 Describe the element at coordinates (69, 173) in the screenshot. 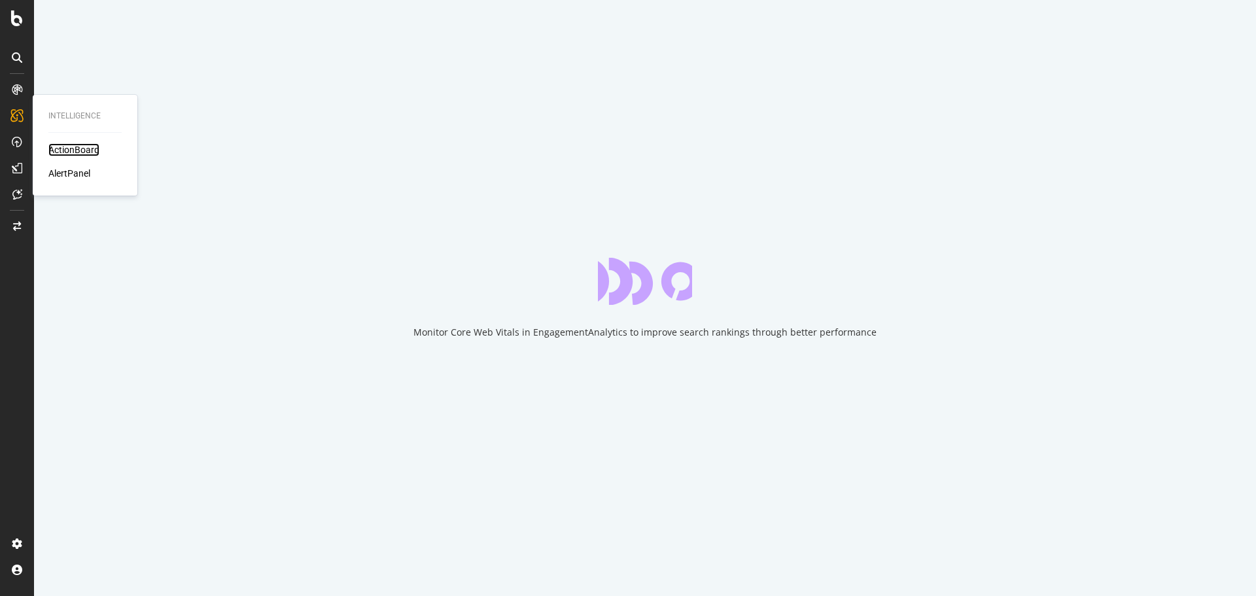

I see `div: AlertPanel` at that location.